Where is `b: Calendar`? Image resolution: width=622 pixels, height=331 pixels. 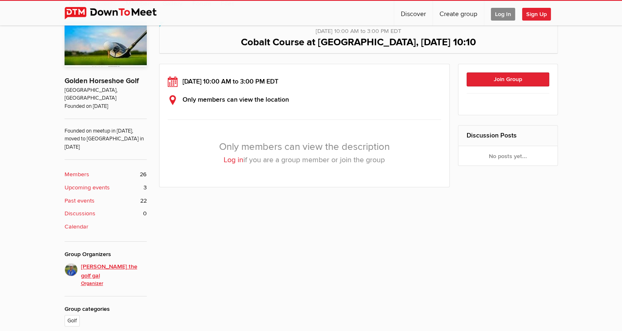 b: Calendar is located at coordinates (76, 227).